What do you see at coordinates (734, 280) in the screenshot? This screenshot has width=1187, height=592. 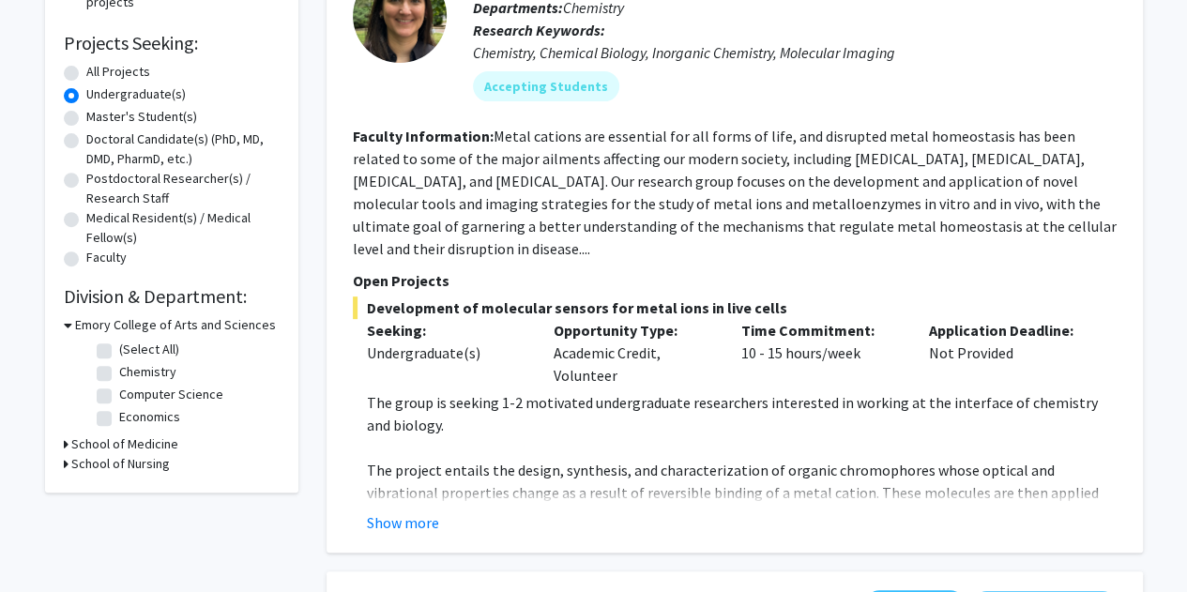 I see `p: Open Projects` at bounding box center [734, 280].